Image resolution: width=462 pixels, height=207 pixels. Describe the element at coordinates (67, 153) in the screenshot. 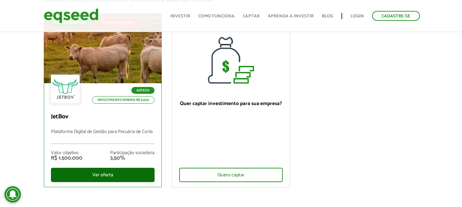

I see `div: Valor objetivo` at that location.